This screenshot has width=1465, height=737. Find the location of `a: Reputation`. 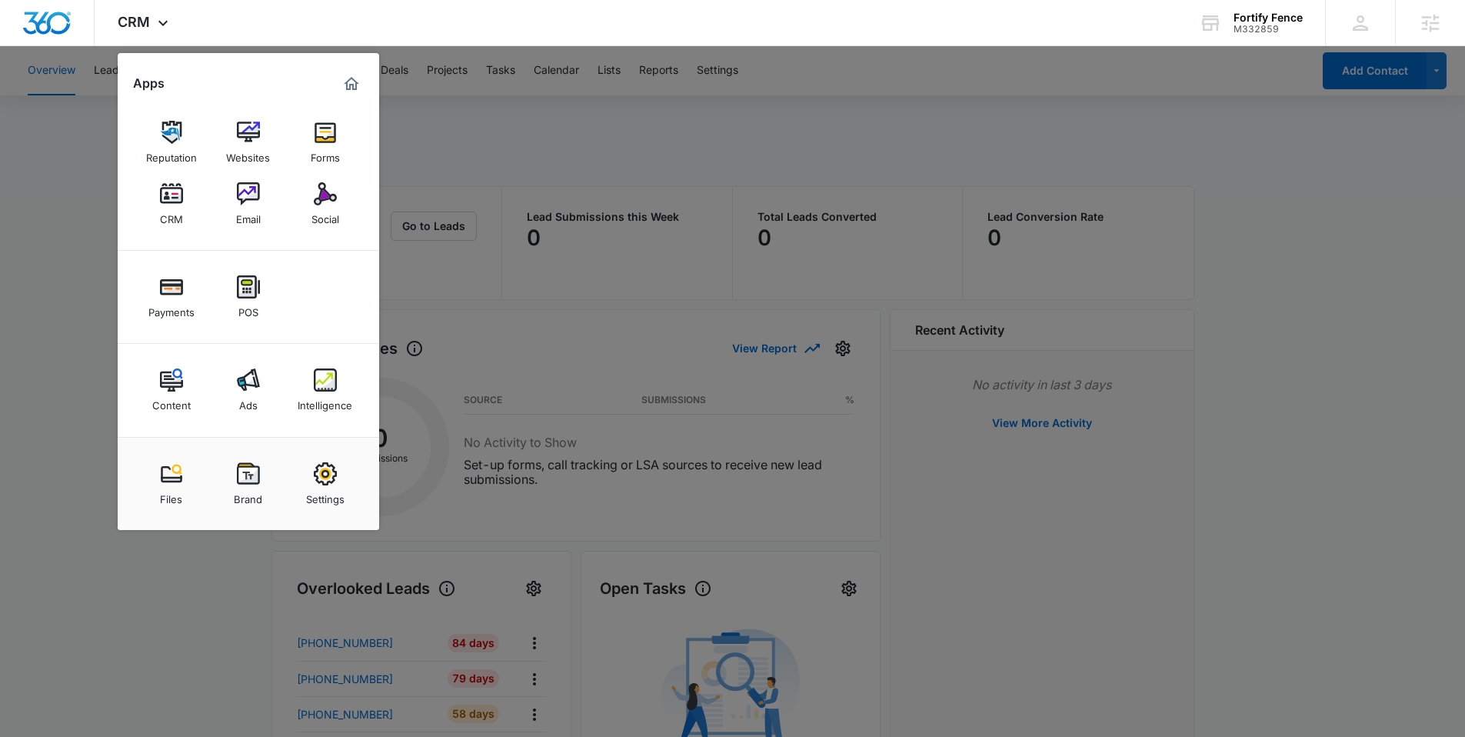

a: Reputation is located at coordinates (172, 142).